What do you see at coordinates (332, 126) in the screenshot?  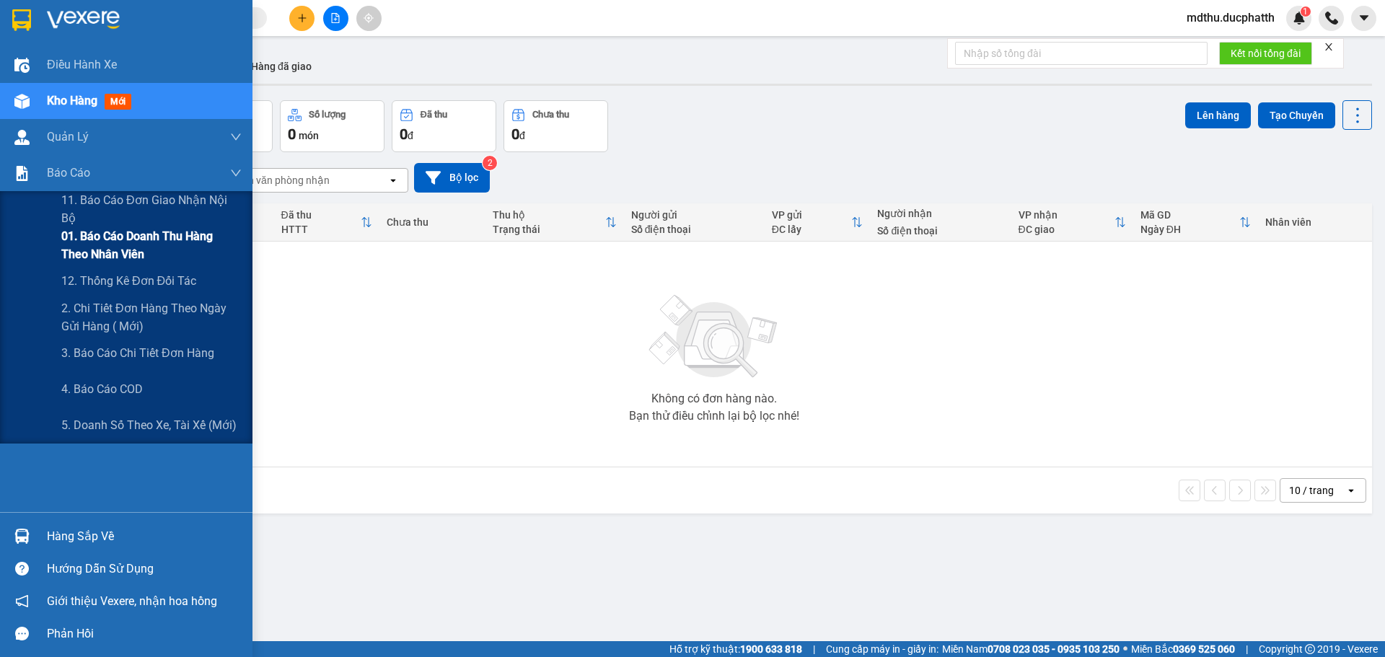 I see `button: Số lượng0món` at bounding box center [332, 126].